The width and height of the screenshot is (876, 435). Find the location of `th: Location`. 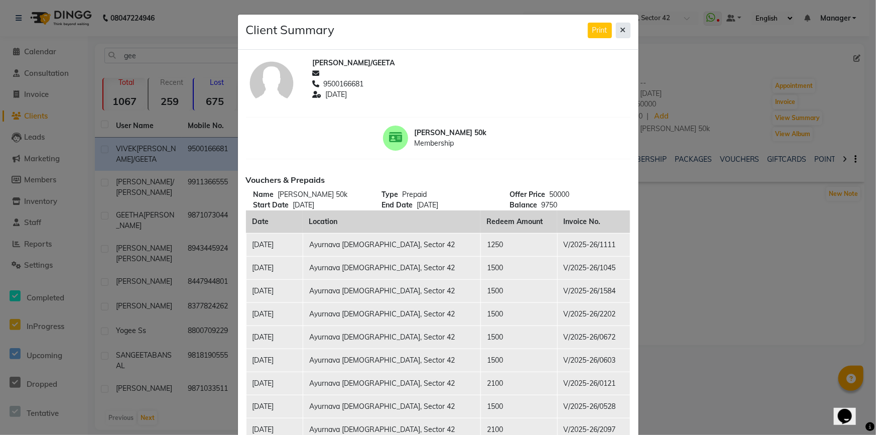

th: Location is located at coordinates (392, 222).